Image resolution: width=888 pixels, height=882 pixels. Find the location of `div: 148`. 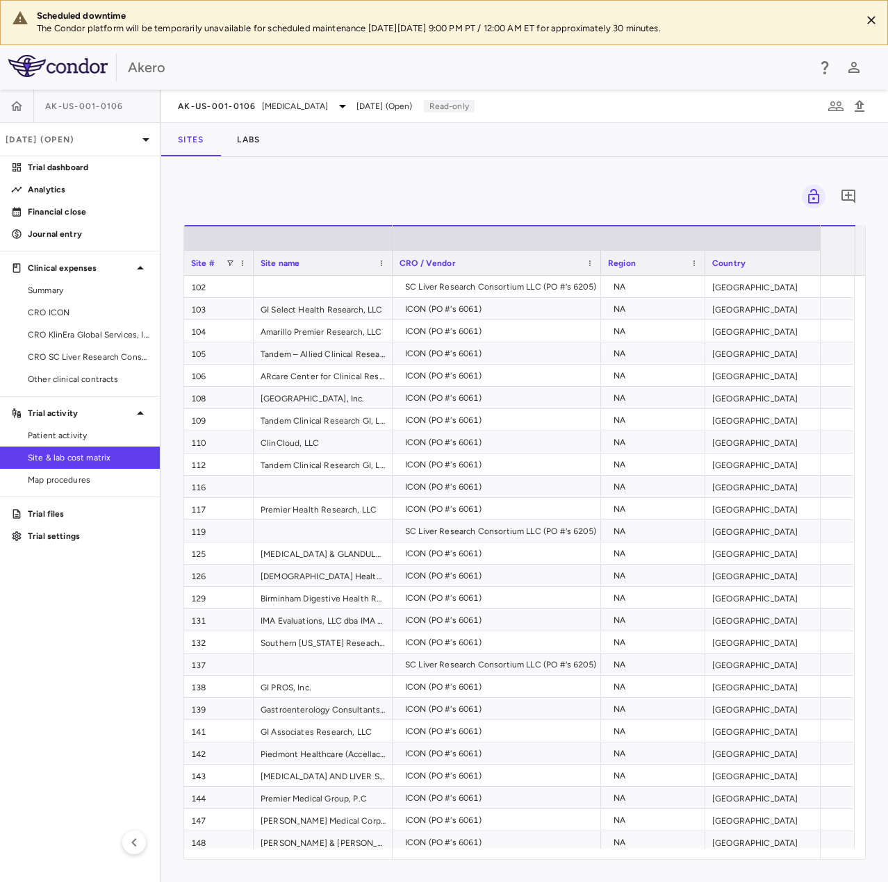

div: 148 is located at coordinates (219, 842).